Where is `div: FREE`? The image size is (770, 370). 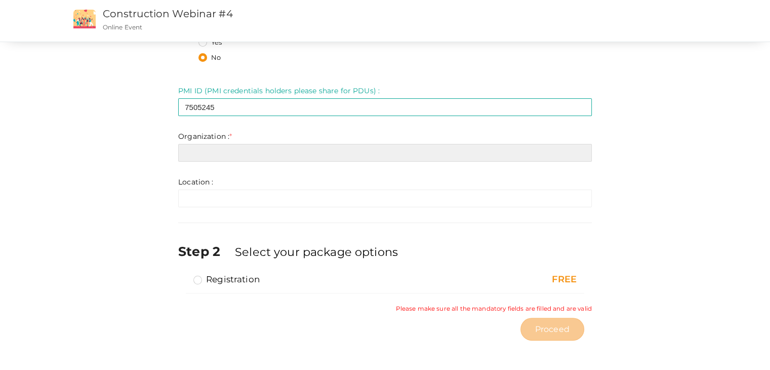
div: FREE is located at coordinates (519, 279).